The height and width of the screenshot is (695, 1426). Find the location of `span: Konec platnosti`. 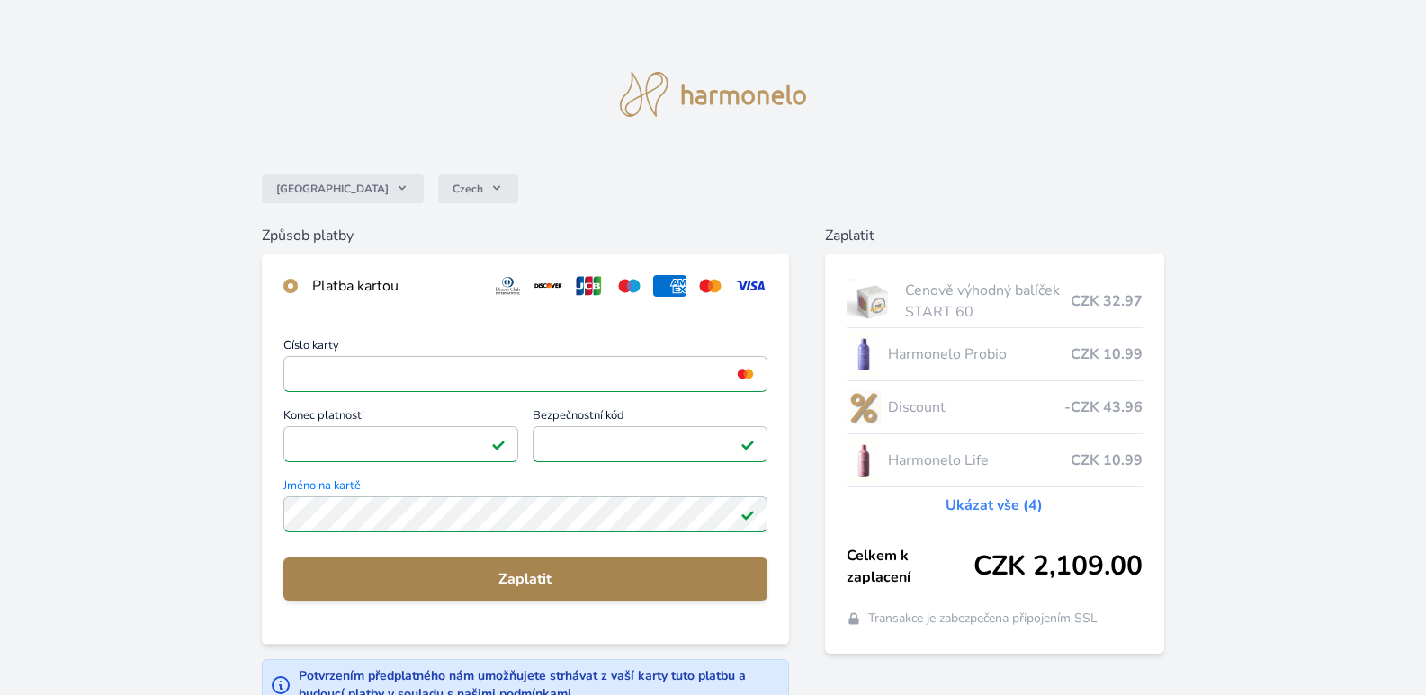

span: Konec platnosti is located at coordinates (400, 418).